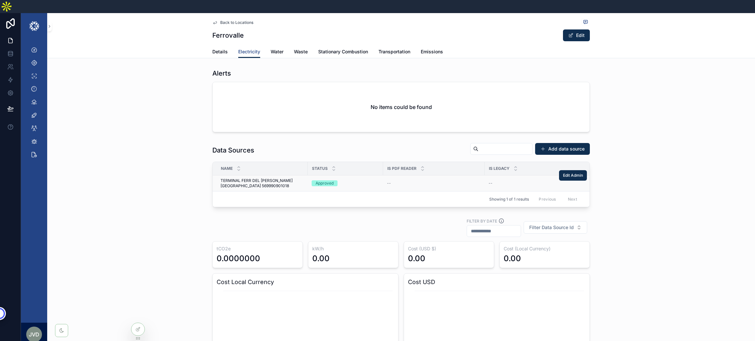  What do you see at coordinates (324, 183) in the screenshot?
I see `div: Approved` at bounding box center [324, 183].